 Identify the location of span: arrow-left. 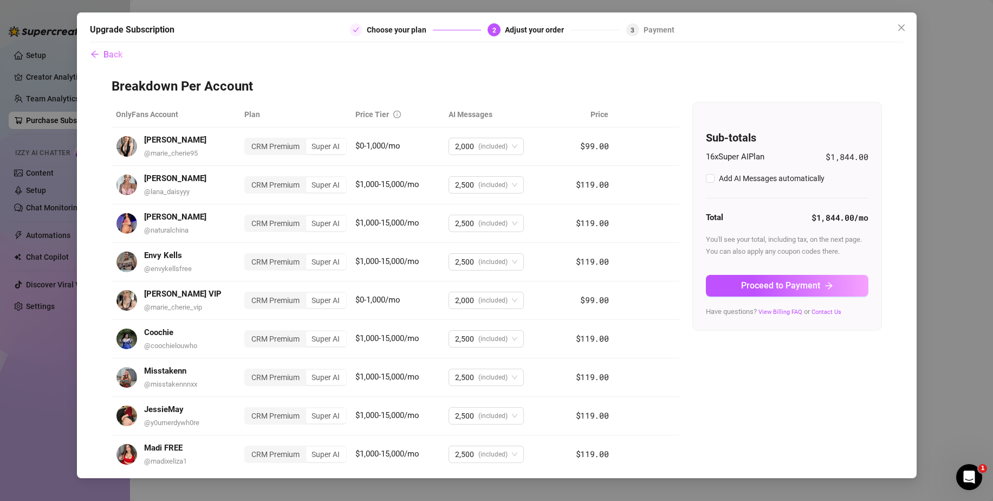
(95, 54).